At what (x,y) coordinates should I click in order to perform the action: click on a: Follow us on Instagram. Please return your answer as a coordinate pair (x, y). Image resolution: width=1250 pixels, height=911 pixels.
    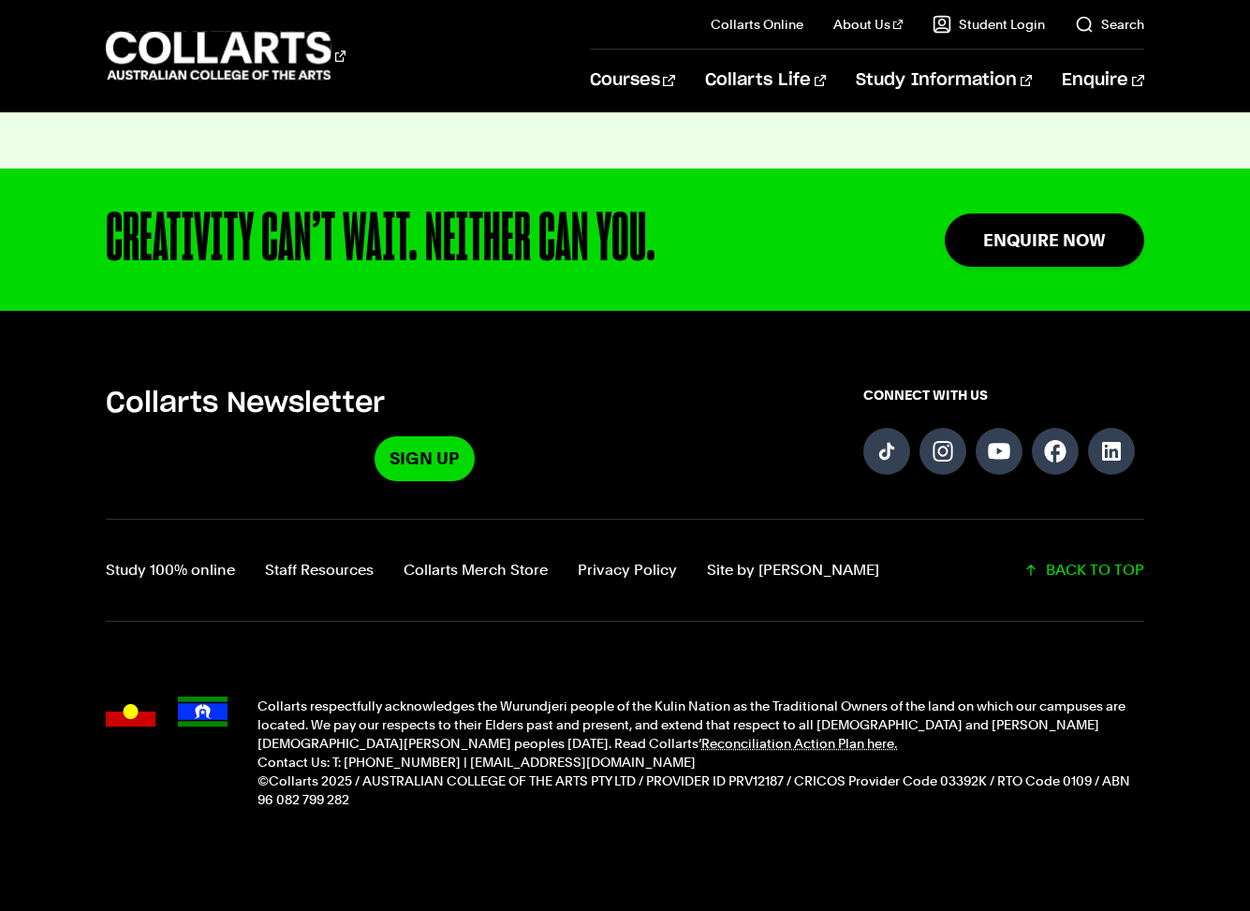
    Looking at the image, I should click on (943, 451).